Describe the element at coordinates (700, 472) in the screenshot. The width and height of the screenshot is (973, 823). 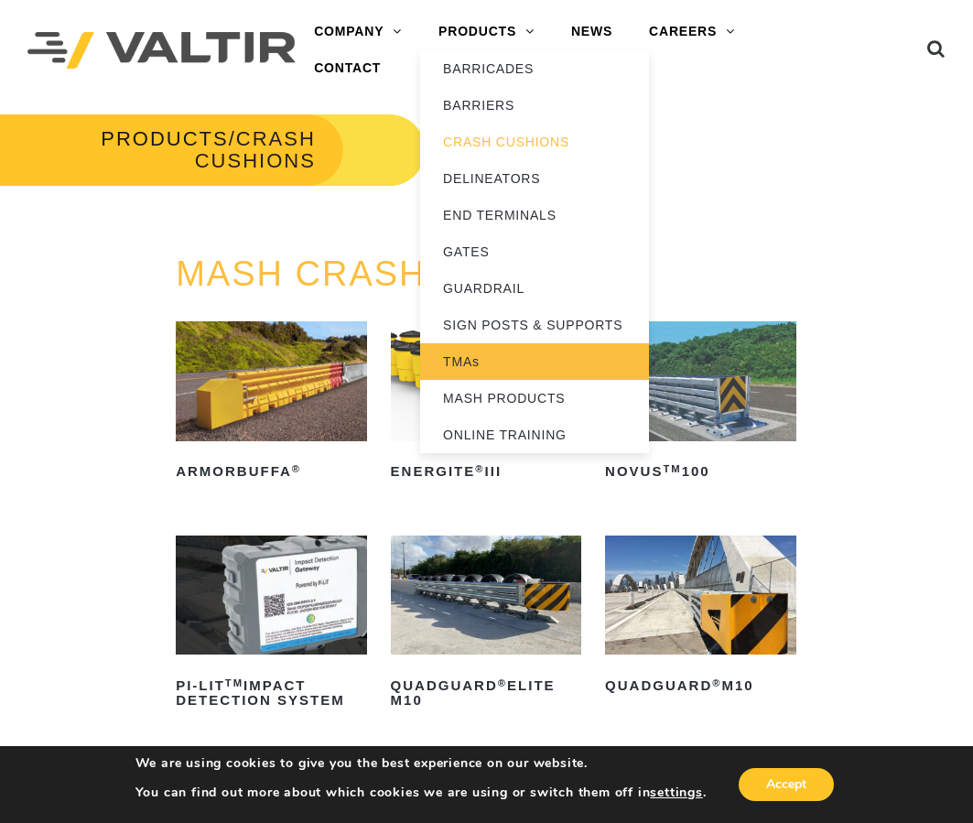
I see `h2: NOVUS 100` at that location.